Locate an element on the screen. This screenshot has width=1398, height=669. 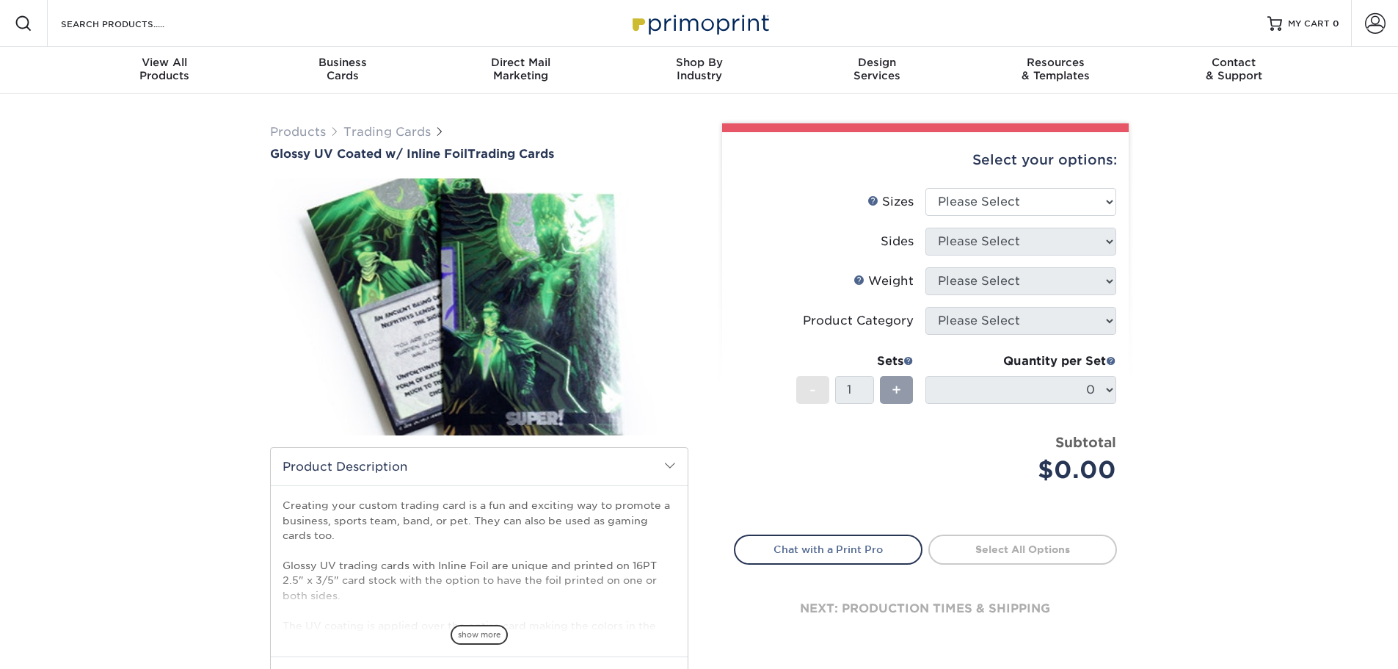
div: $0.00 is located at coordinates (1026, 470).